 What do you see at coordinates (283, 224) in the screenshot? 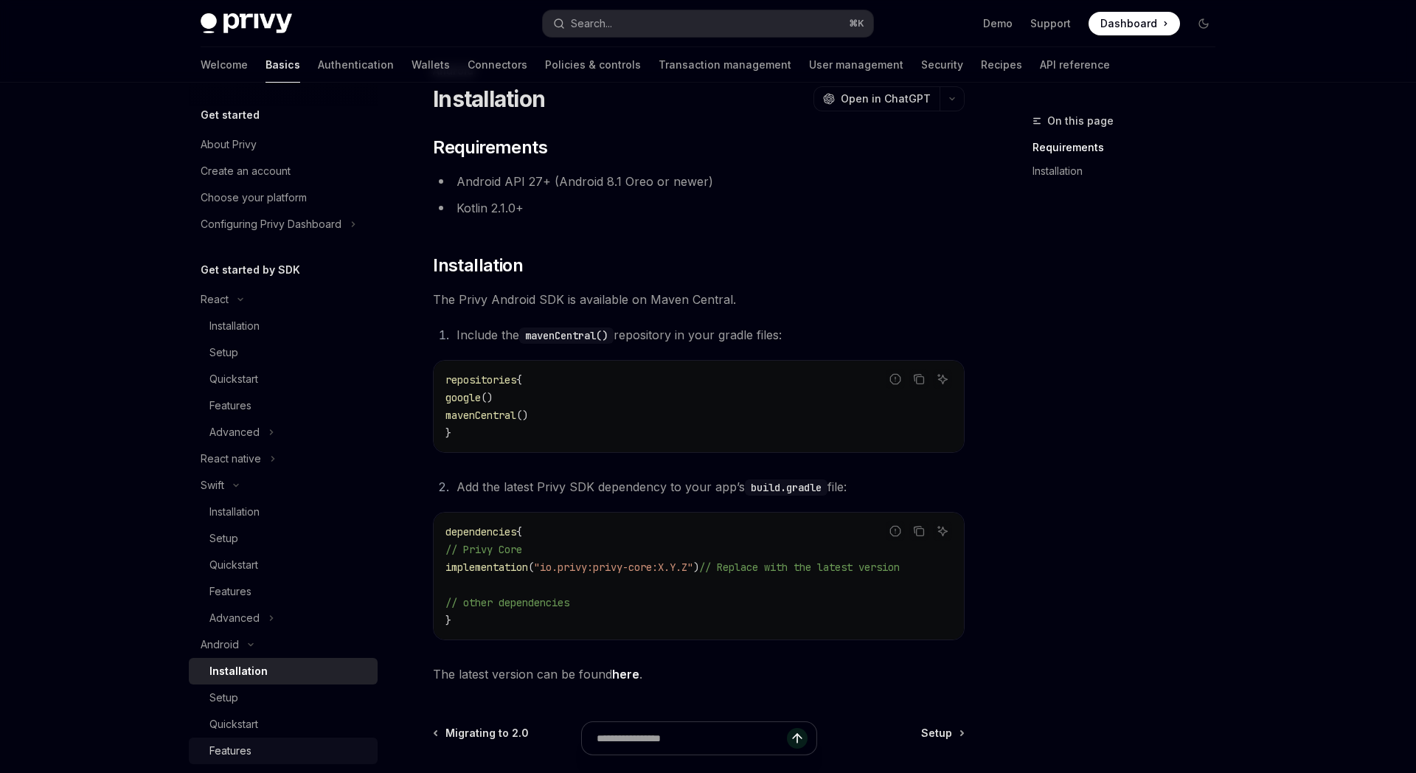
I see `button: Toggle Configuring Privy Dashboard section` at bounding box center [283, 224].